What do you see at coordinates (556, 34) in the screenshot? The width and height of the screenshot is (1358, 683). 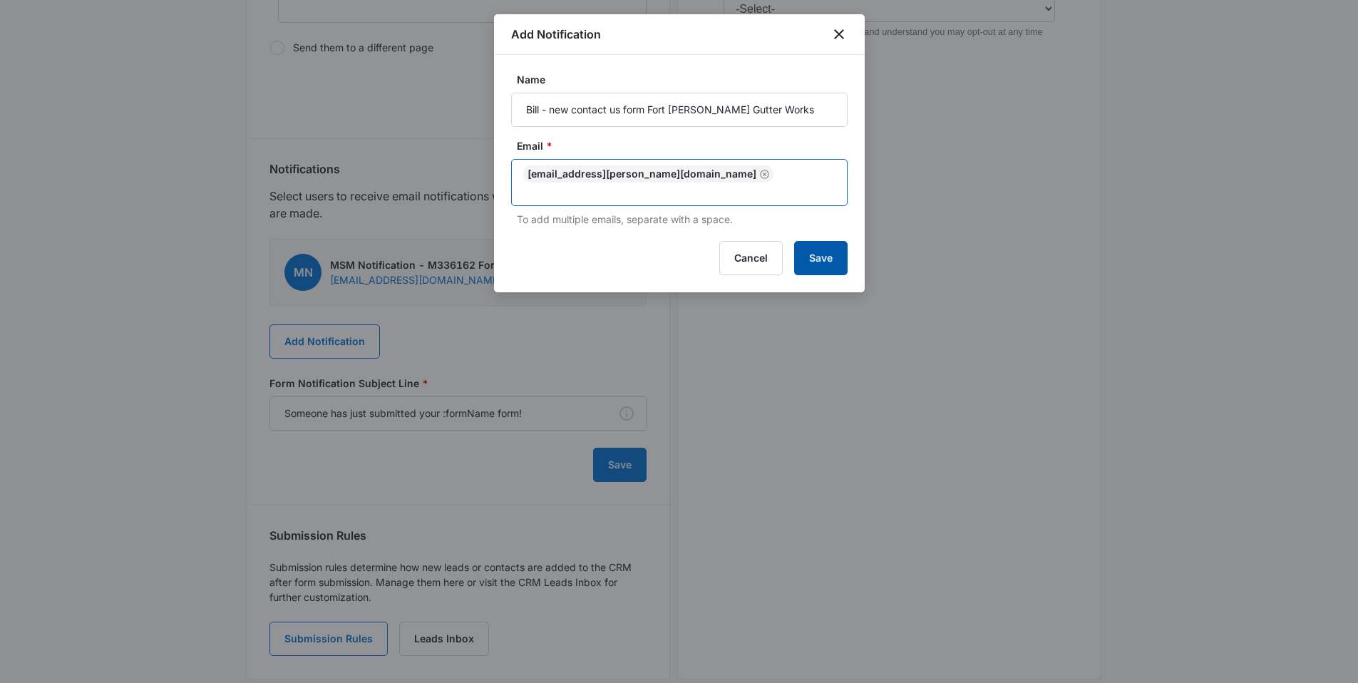 I see `h1: Add Notification` at bounding box center [556, 34].